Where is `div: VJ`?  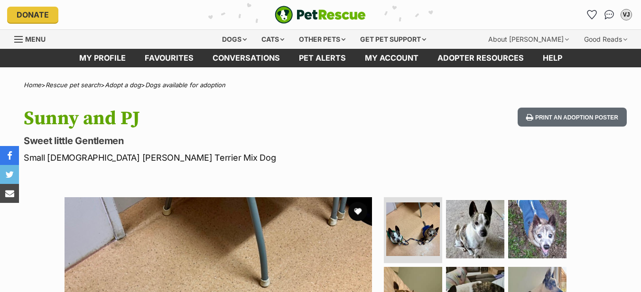 div: VJ is located at coordinates (626, 15).